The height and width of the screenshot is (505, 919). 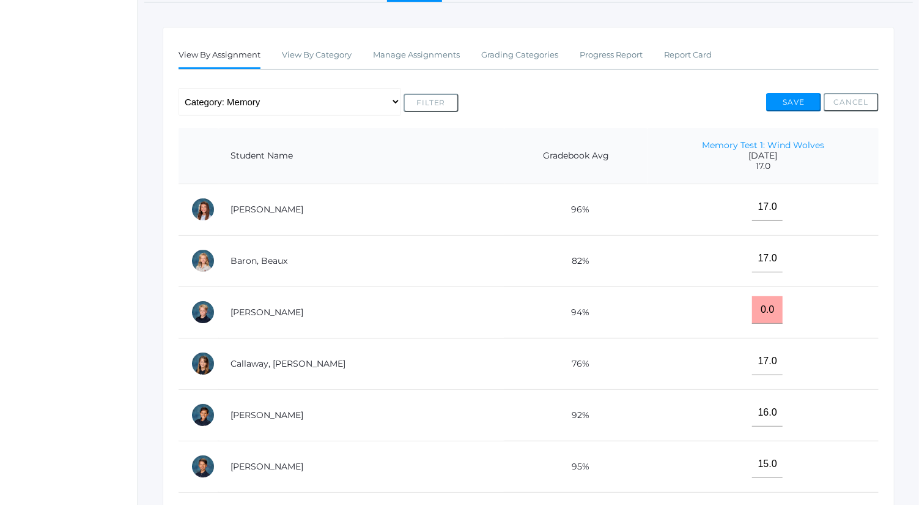 I want to click on a: Progress Report, so click(x=611, y=55).